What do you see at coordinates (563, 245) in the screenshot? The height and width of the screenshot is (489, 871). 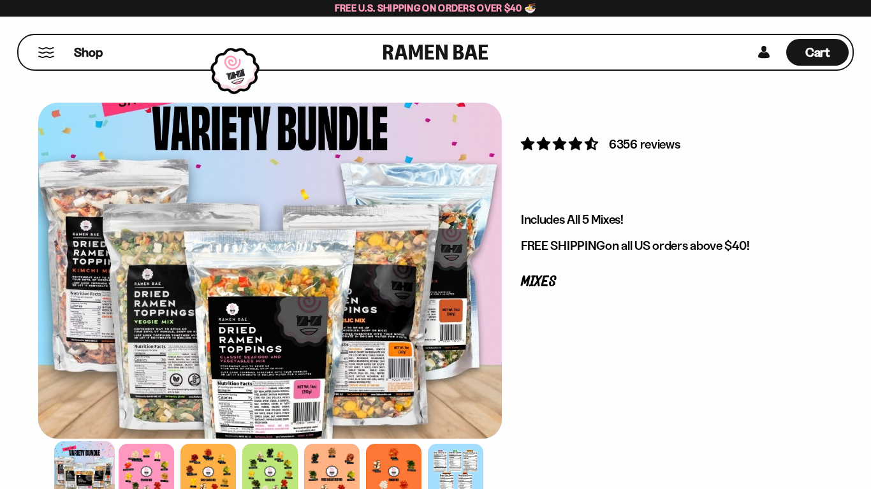 I see `strong: FREE SHIPPING` at bounding box center [563, 245].